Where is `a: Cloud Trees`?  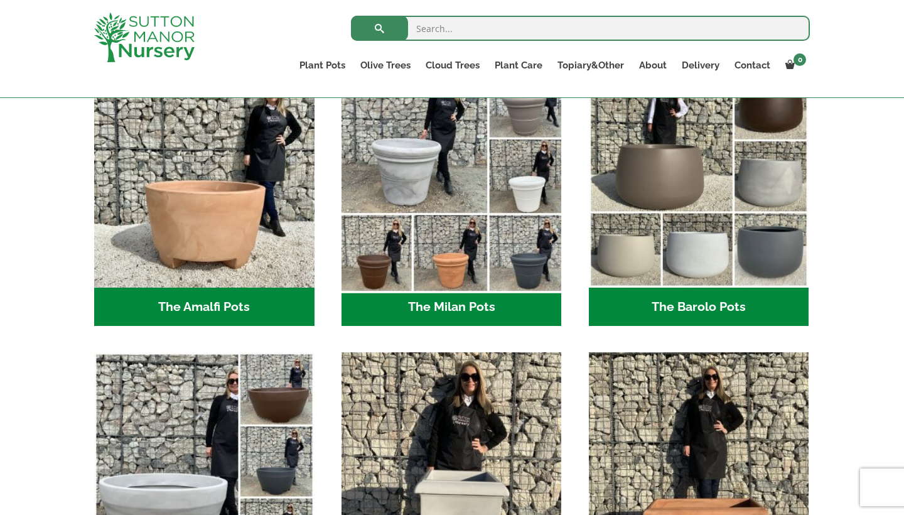 a: Cloud Trees is located at coordinates (452, 65).